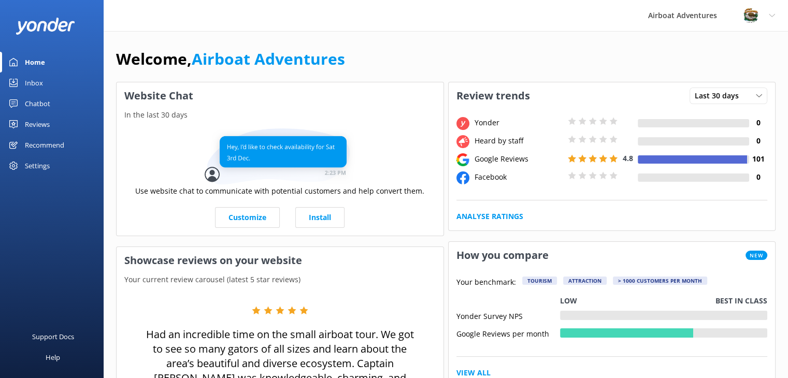  What do you see at coordinates (758, 159) in the screenshot?
I see `h4: 101` at bounding box center [758, 159].